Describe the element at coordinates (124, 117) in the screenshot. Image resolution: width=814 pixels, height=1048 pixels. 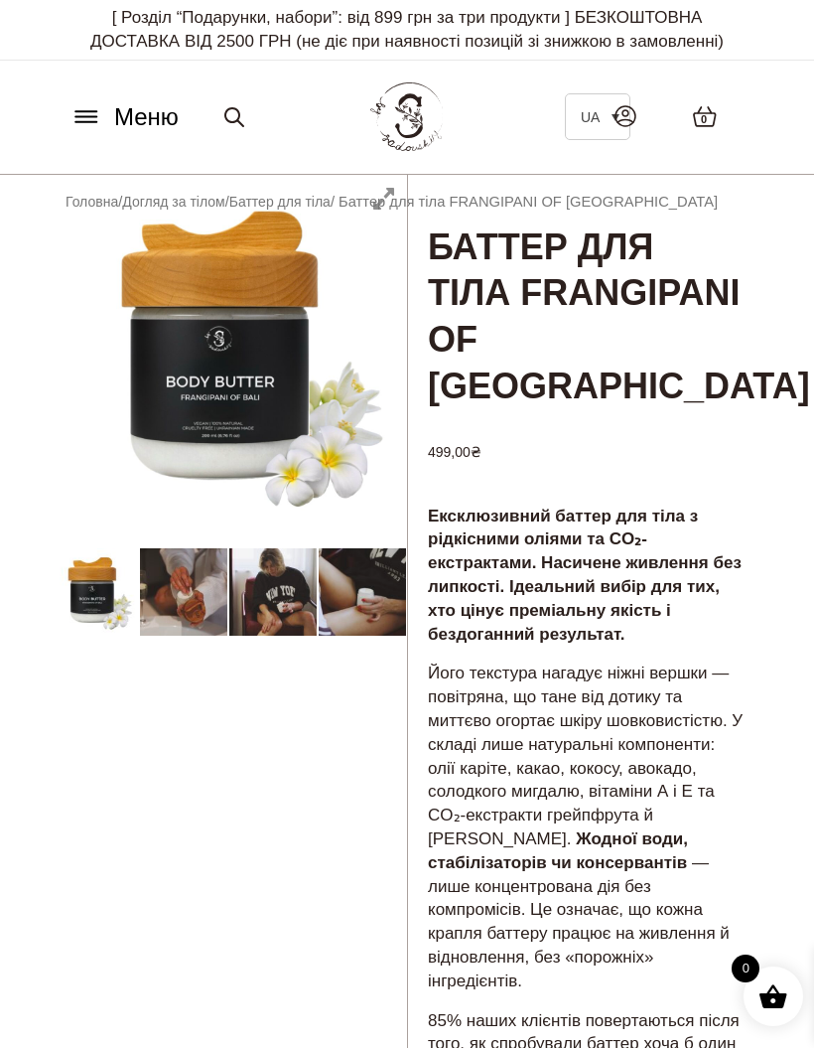
I see `button: Меню` at that location.